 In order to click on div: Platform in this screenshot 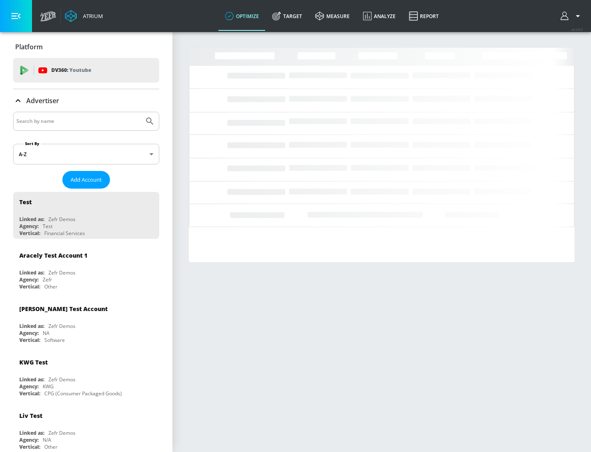, I will do `click(86, 47)`.